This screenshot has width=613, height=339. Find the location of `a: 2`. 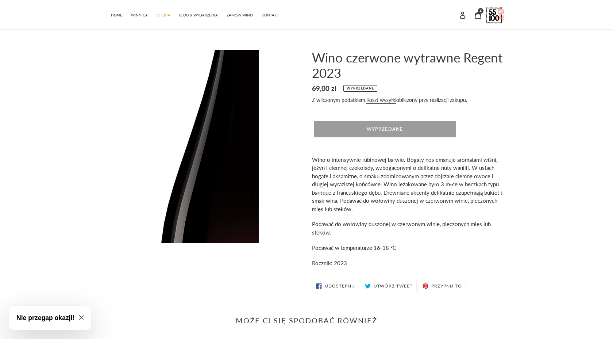

a: 2 is located at coordinates (478, 14).